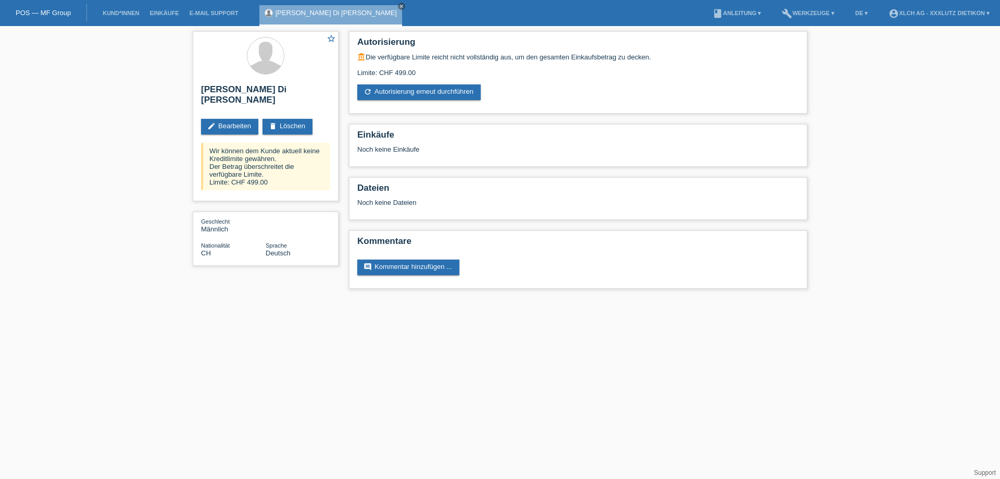  I want to click on span: Schweiz, so click(206, 253).